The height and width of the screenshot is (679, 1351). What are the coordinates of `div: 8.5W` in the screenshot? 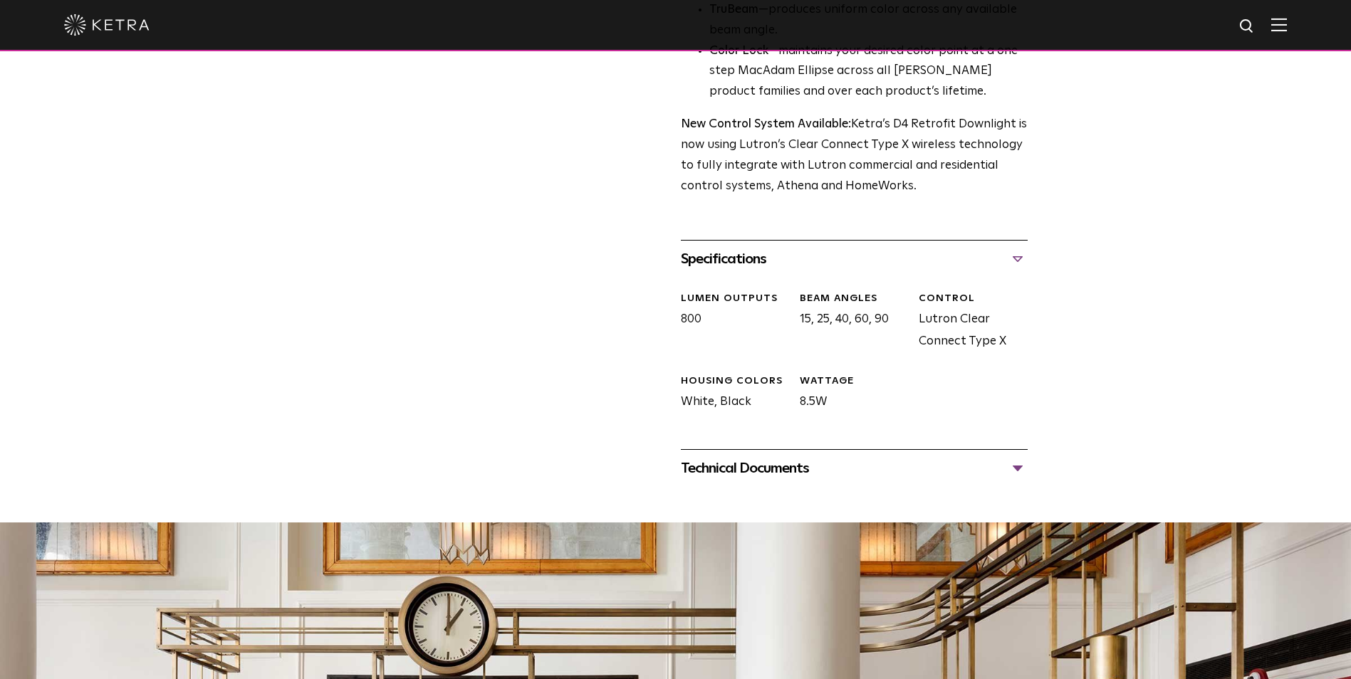 It's located at (848, 394).